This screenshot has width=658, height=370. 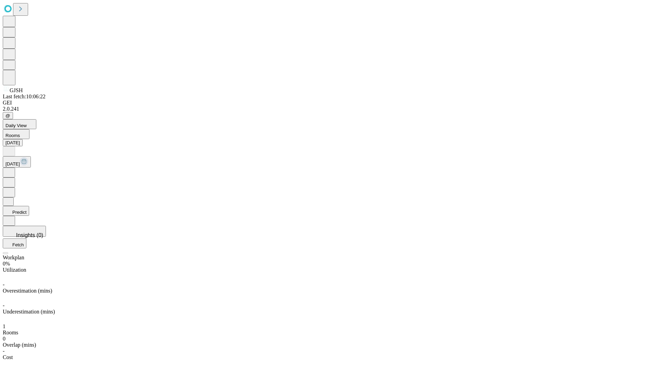 I want to click on div: 2.0.241, so click(x=329, y=109).